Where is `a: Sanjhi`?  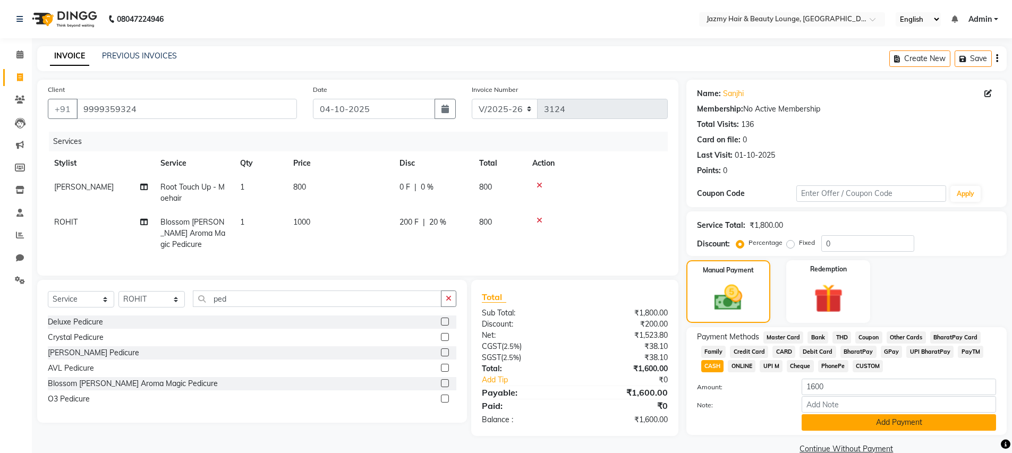 a: Sanjhi is located at coordinates (733, 94).